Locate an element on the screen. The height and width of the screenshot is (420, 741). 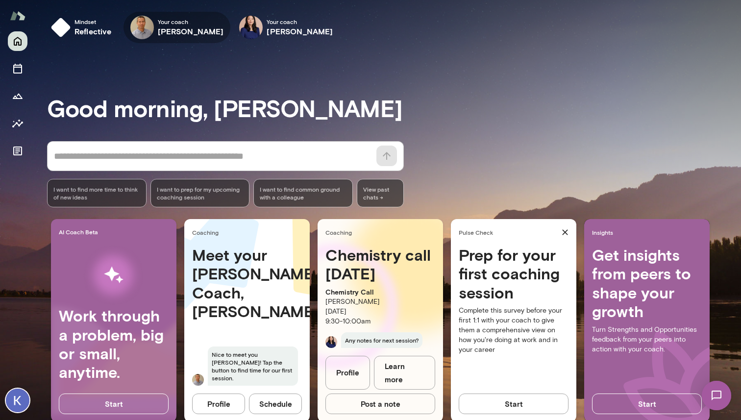
div: I want to prep for my upcoming coaching session is located at coordinates (200, 193).